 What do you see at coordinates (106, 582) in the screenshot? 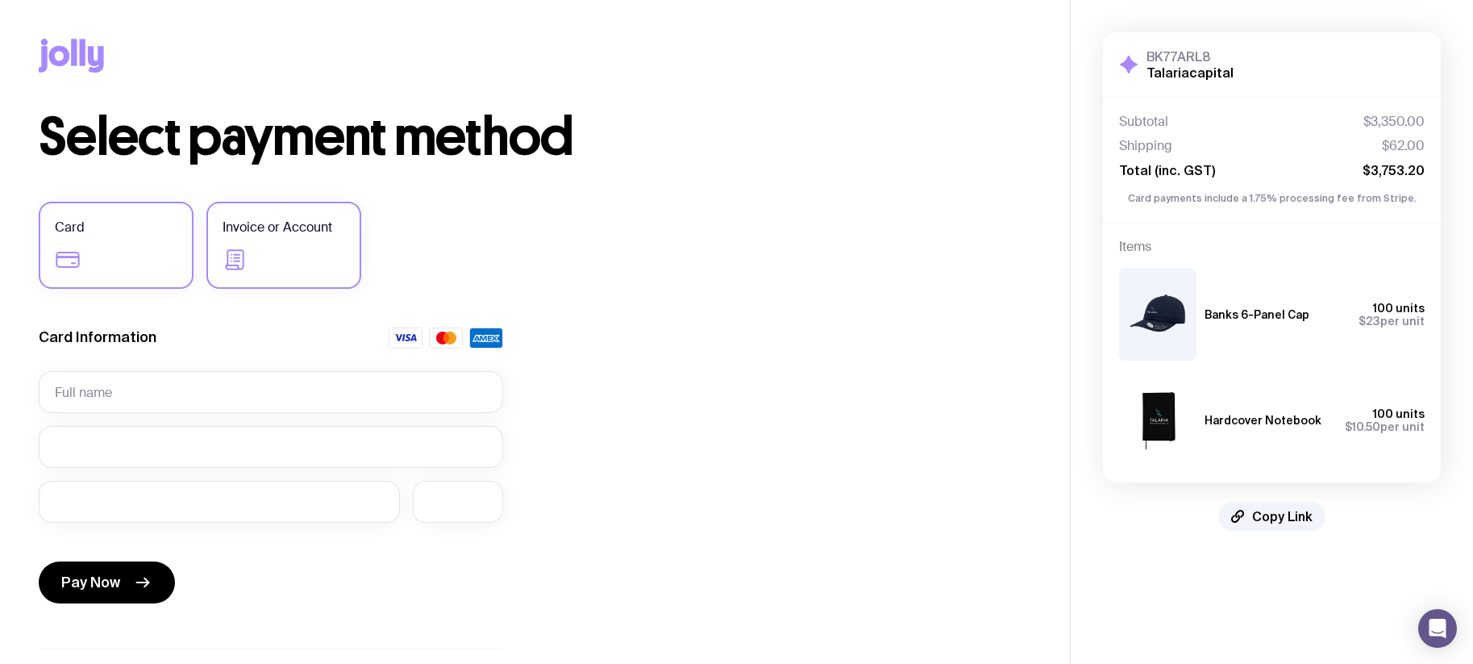
I see `button: Pay Now` at bounding box center [106, 582].